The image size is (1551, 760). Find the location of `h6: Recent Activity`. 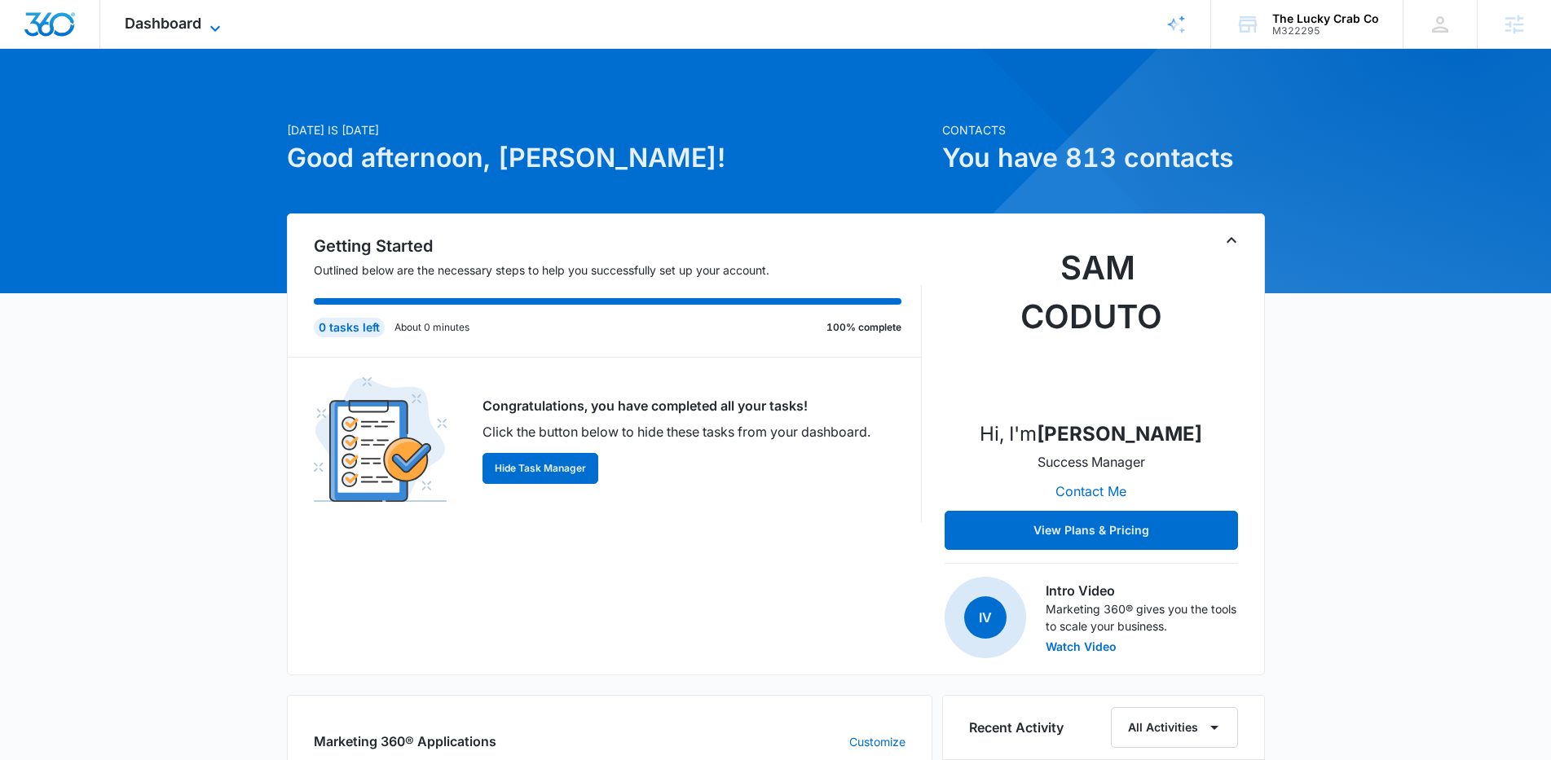

h6: Recent Activity is located at coordinates (1016, 728).